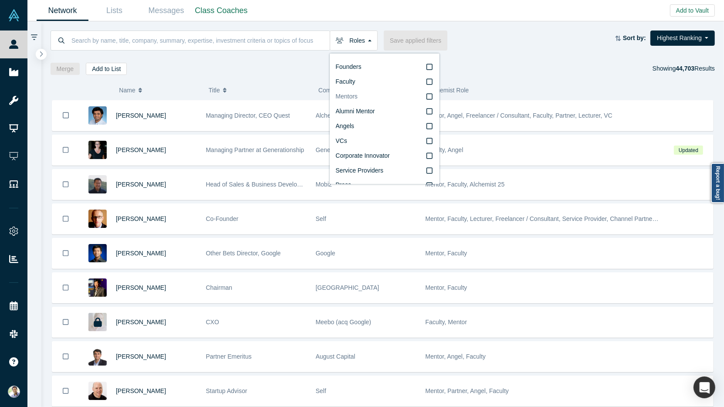  Describe the element at coordinates (446, 322) in the screenshot. I see `span: Faculty, Mentor` at that location.